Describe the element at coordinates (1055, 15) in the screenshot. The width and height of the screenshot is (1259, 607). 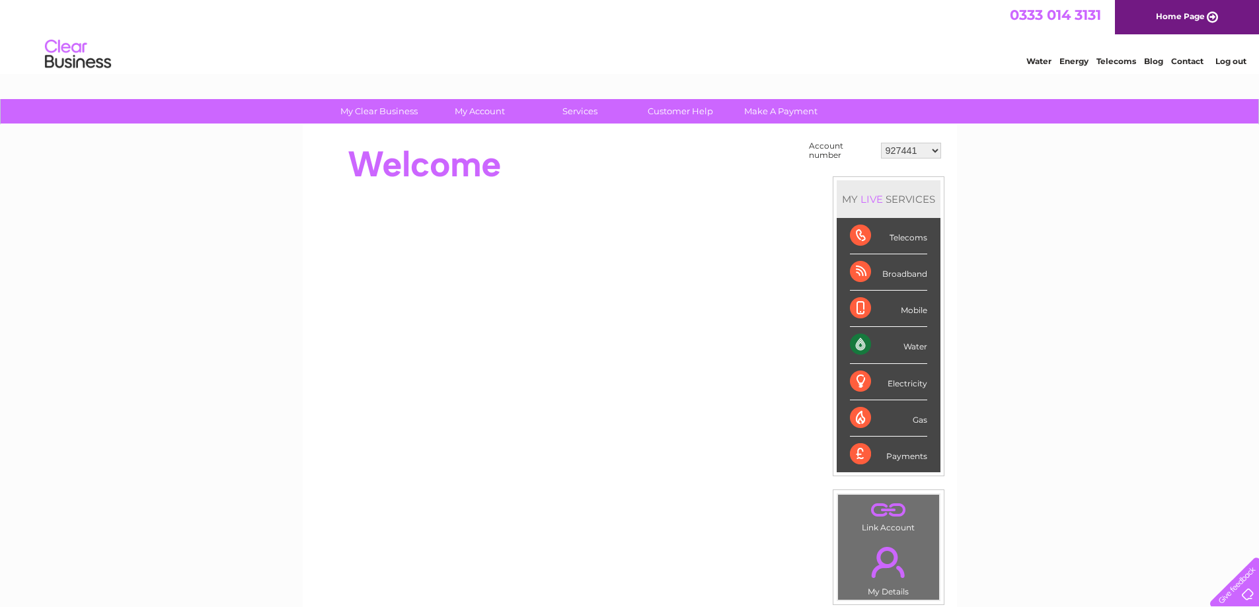
I see `span: 0333 014 3131` at that location.